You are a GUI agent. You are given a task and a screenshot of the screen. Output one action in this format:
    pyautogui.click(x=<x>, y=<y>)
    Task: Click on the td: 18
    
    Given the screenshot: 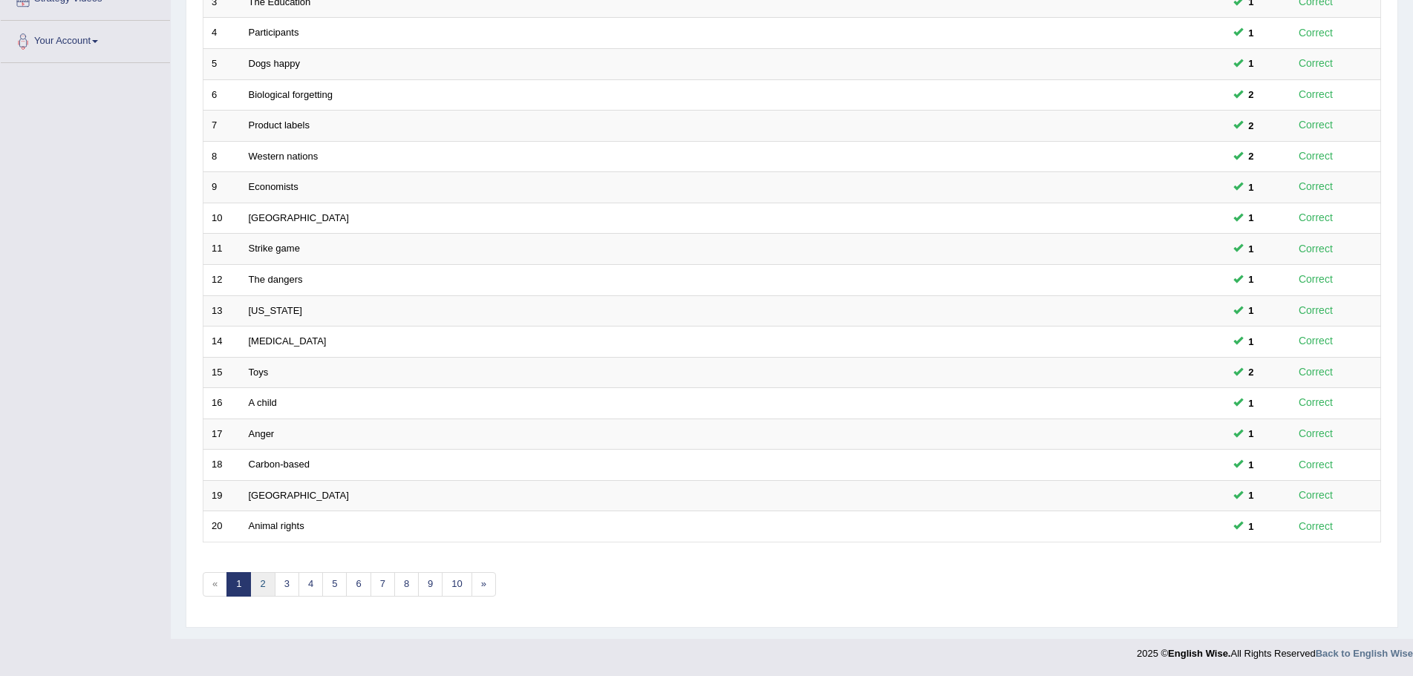 What is the action you would take?
    pyautogui.click(x=222, y=466)
    